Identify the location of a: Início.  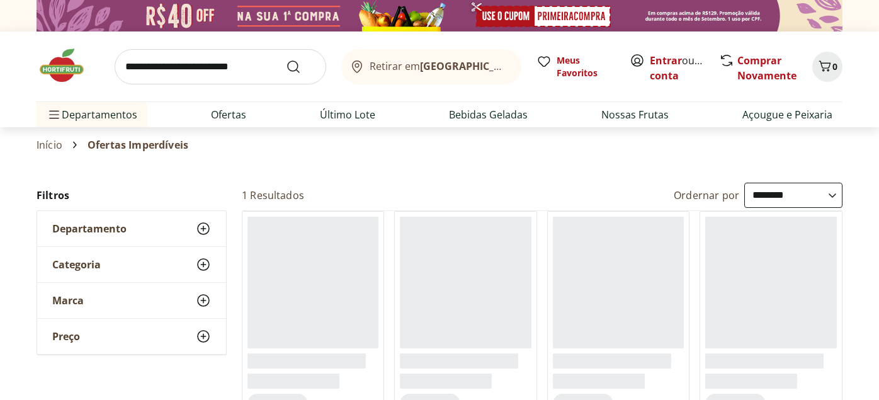
(49, 145).